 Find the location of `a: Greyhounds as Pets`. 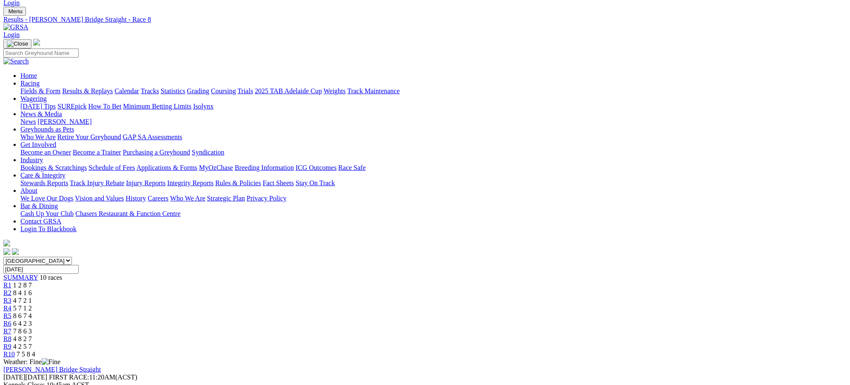

a: Greyhounds as Pets is located at coordinates (47, 129).